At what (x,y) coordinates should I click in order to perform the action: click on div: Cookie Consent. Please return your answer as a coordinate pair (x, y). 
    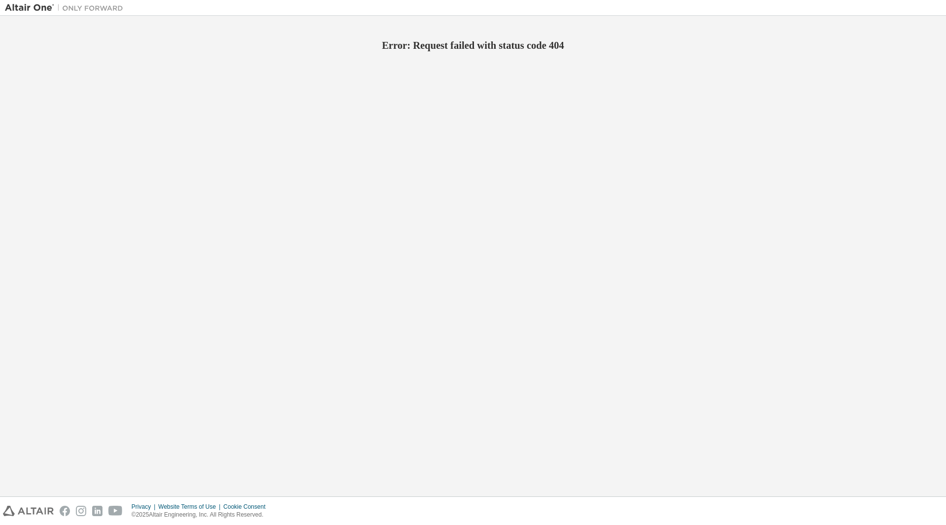
    Looking at the image, I should click on (247, 507).